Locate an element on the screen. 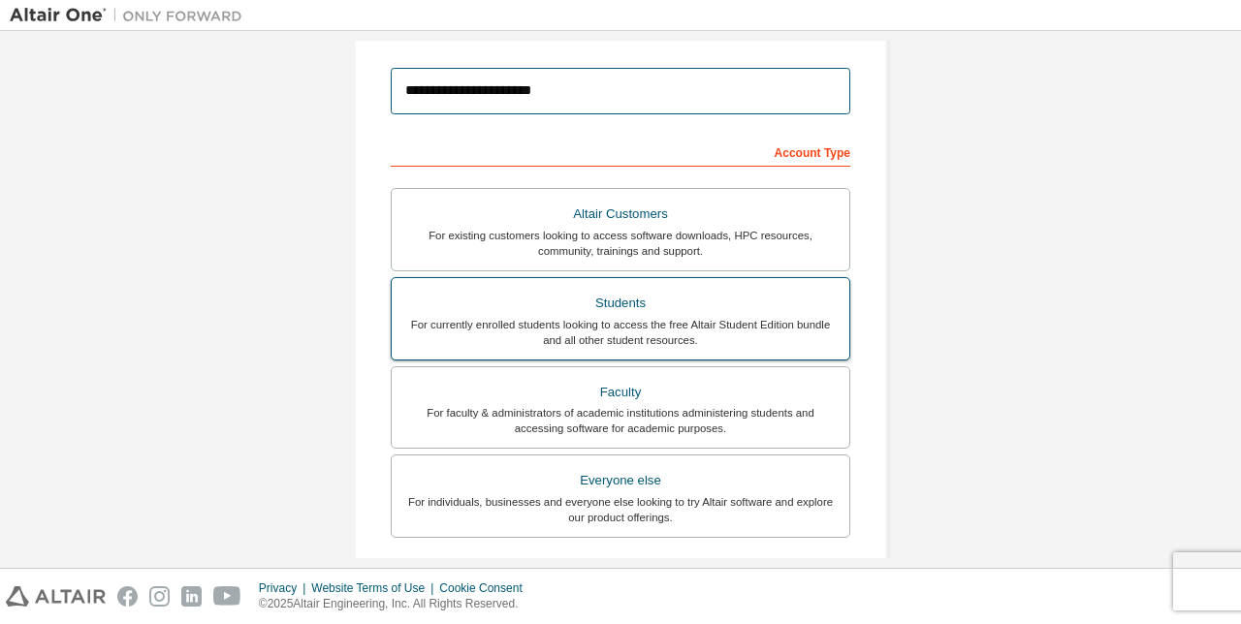 This screenshot has width=1241, height=624. p: © 2025 Altair Engineering, Inc. All Rights Reserved. is located at coordinates (396, 604).